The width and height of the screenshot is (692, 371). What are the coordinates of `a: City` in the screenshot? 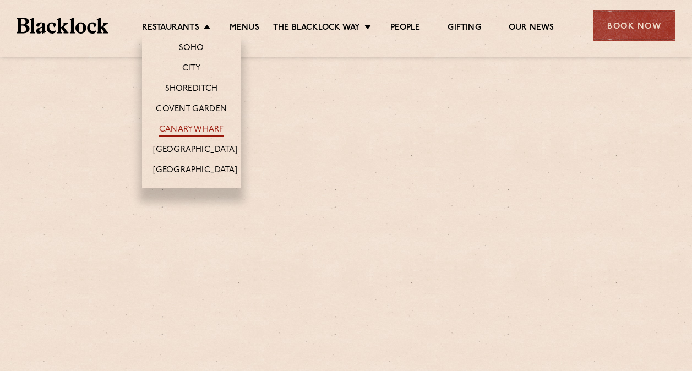 It's located at (192, 69).